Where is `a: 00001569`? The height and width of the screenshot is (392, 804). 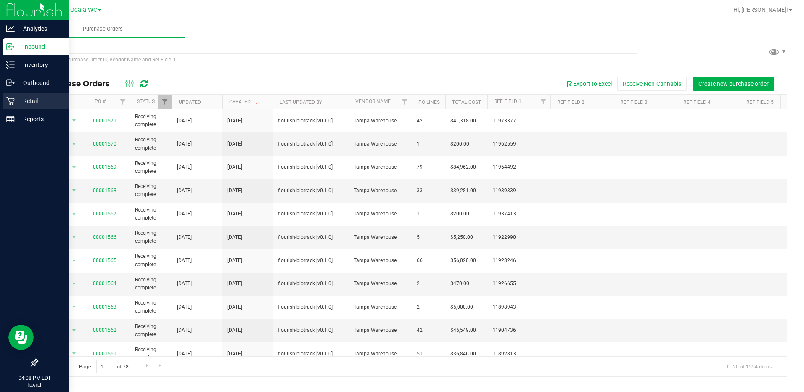
a: 00001569 is located at coordinates (105, 167).